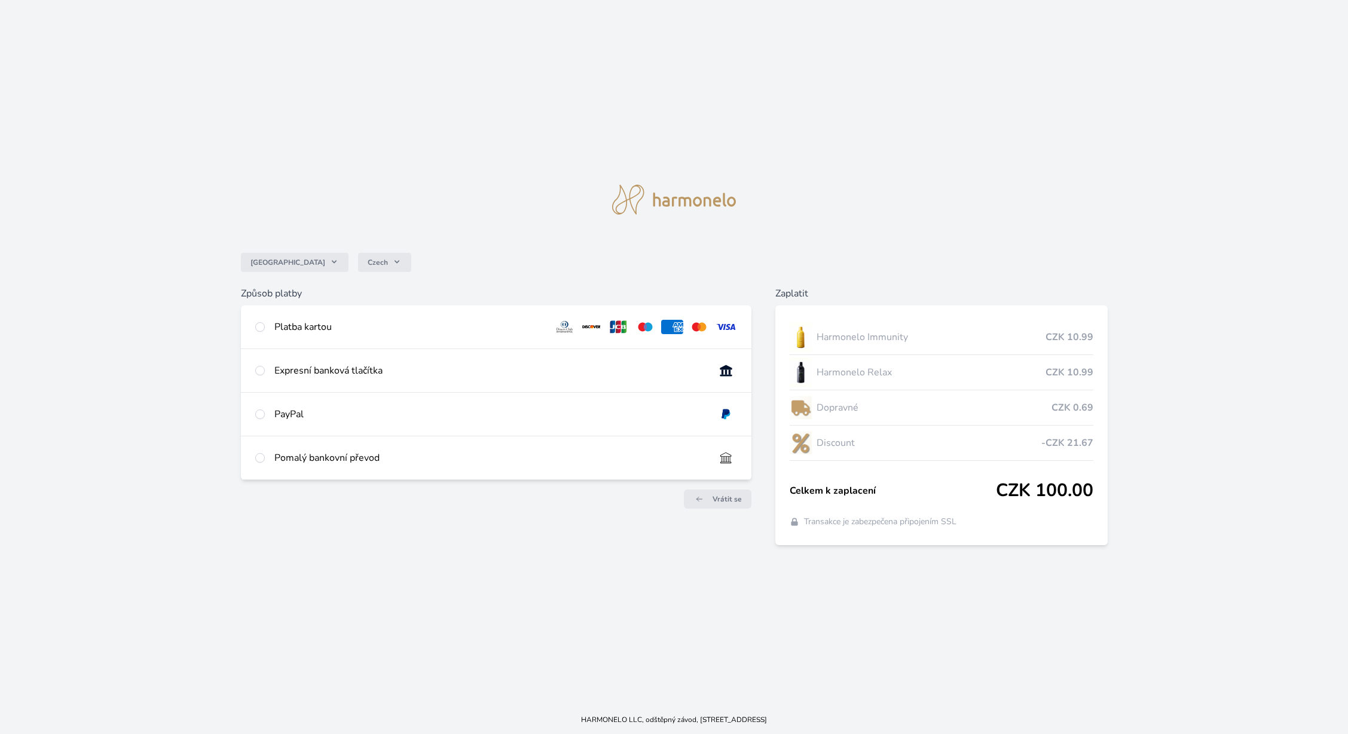 The image size is (1348, 734). Describe the element at coordinates (489, 458) in the screenshot. I see `div: Pomalý bankovní převod` at that location.